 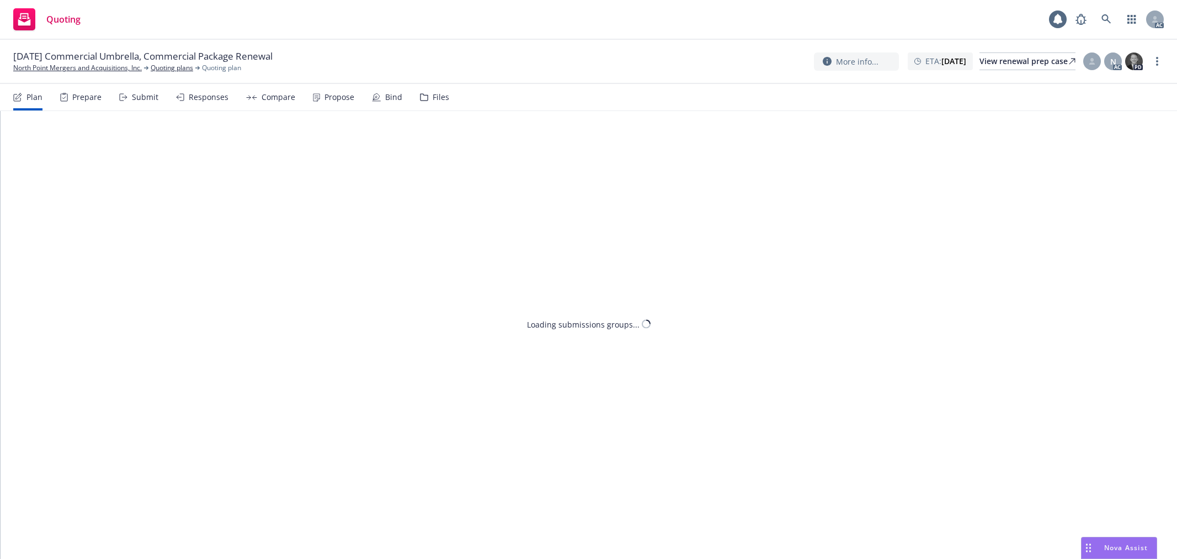 What do you see at coordinates (1107, 19) in the screenshot?
I see `a: Search` at bounding box center [1107, 19].